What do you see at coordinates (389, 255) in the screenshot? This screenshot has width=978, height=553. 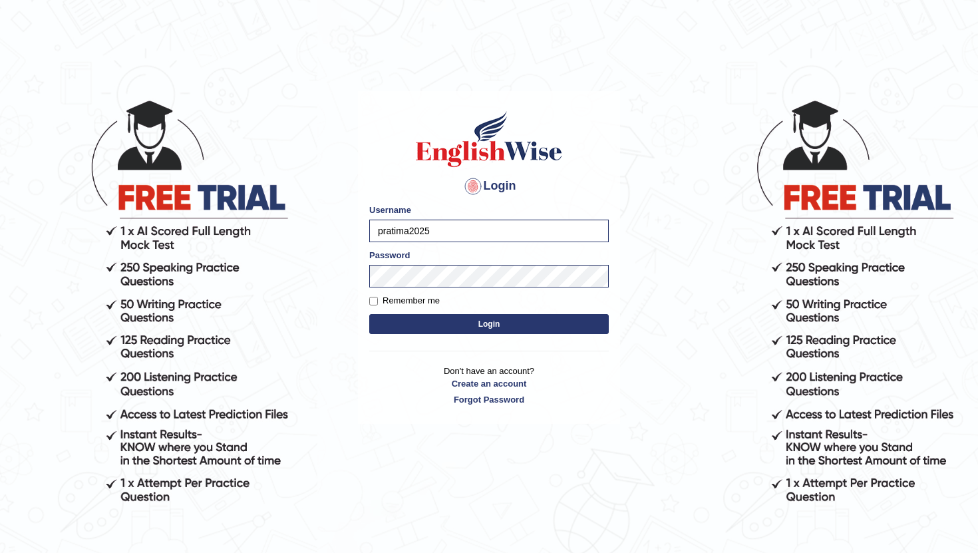 I see `label: Password` at bounding box center [389, 255].